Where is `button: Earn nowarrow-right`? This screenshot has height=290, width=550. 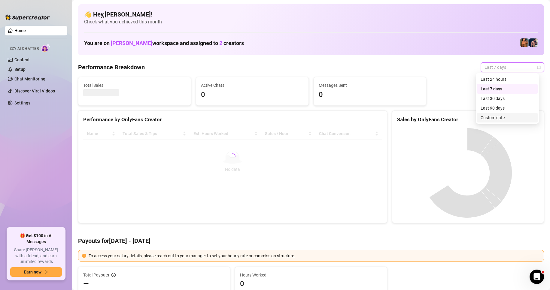
button: Earn nowarrow-right is located at coordinates (36, 272).